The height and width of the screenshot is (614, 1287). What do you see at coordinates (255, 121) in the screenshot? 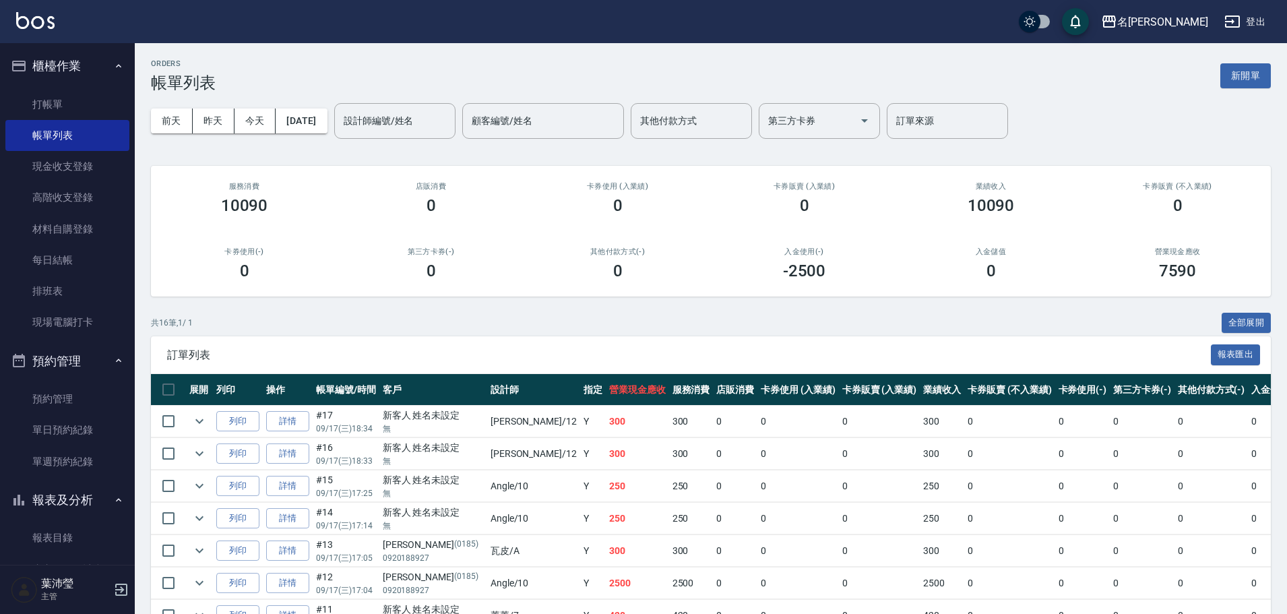
I see `button: 今天` at bounding box center [255, 121].